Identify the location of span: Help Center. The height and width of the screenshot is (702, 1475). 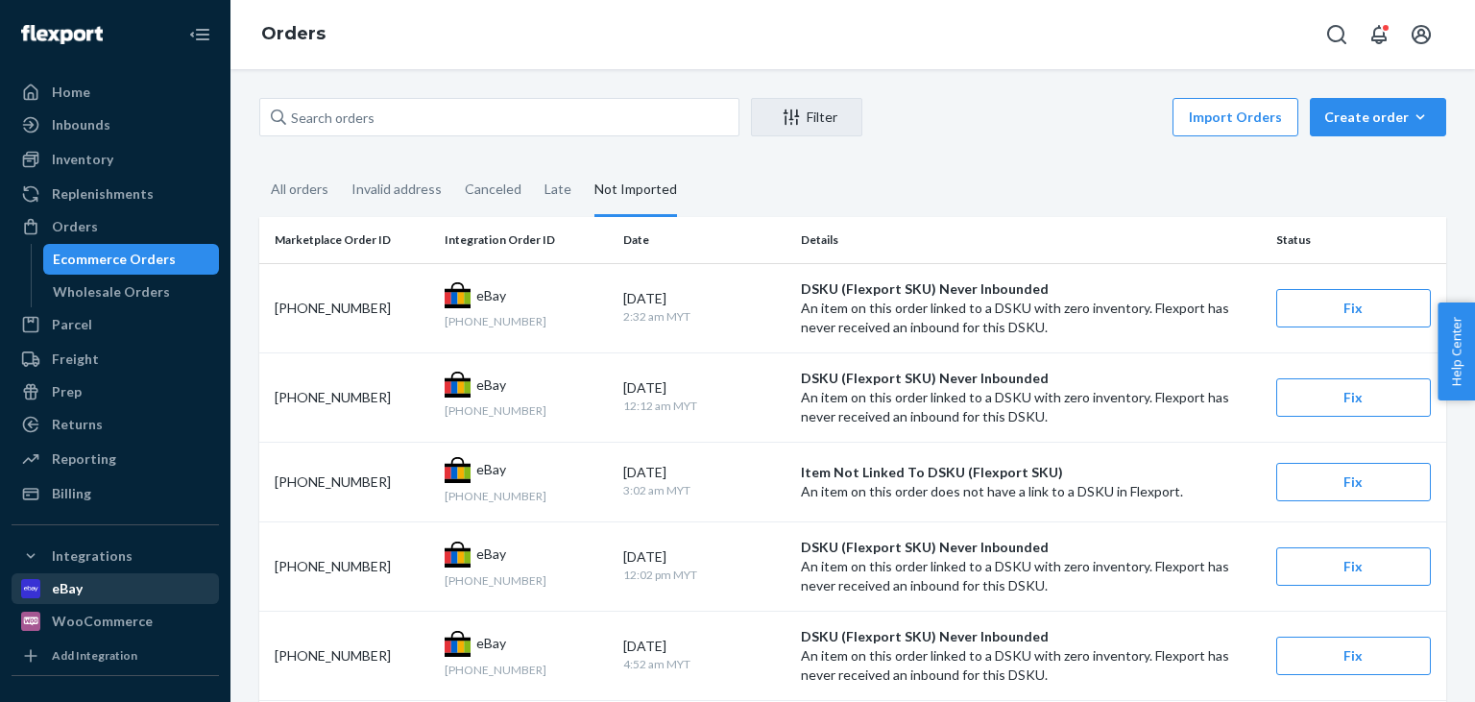
(1456, 351).